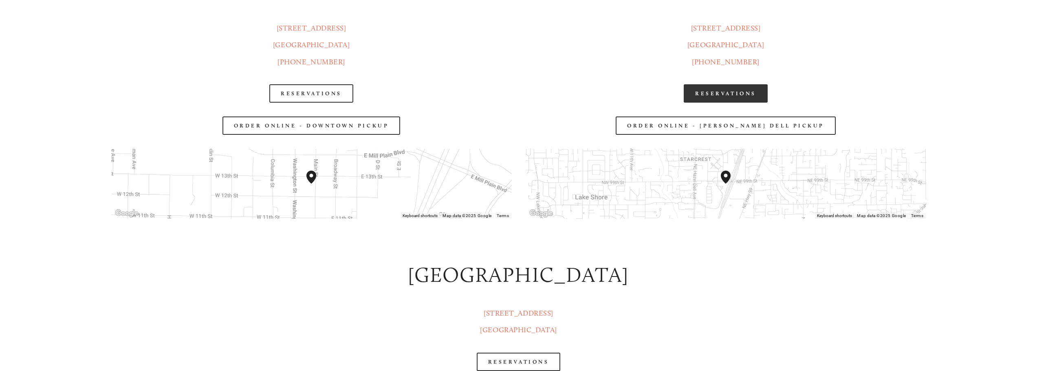  I want to click on div: Amaro's Table 1220 Main Street vancouver, United States, so click(316, 184).